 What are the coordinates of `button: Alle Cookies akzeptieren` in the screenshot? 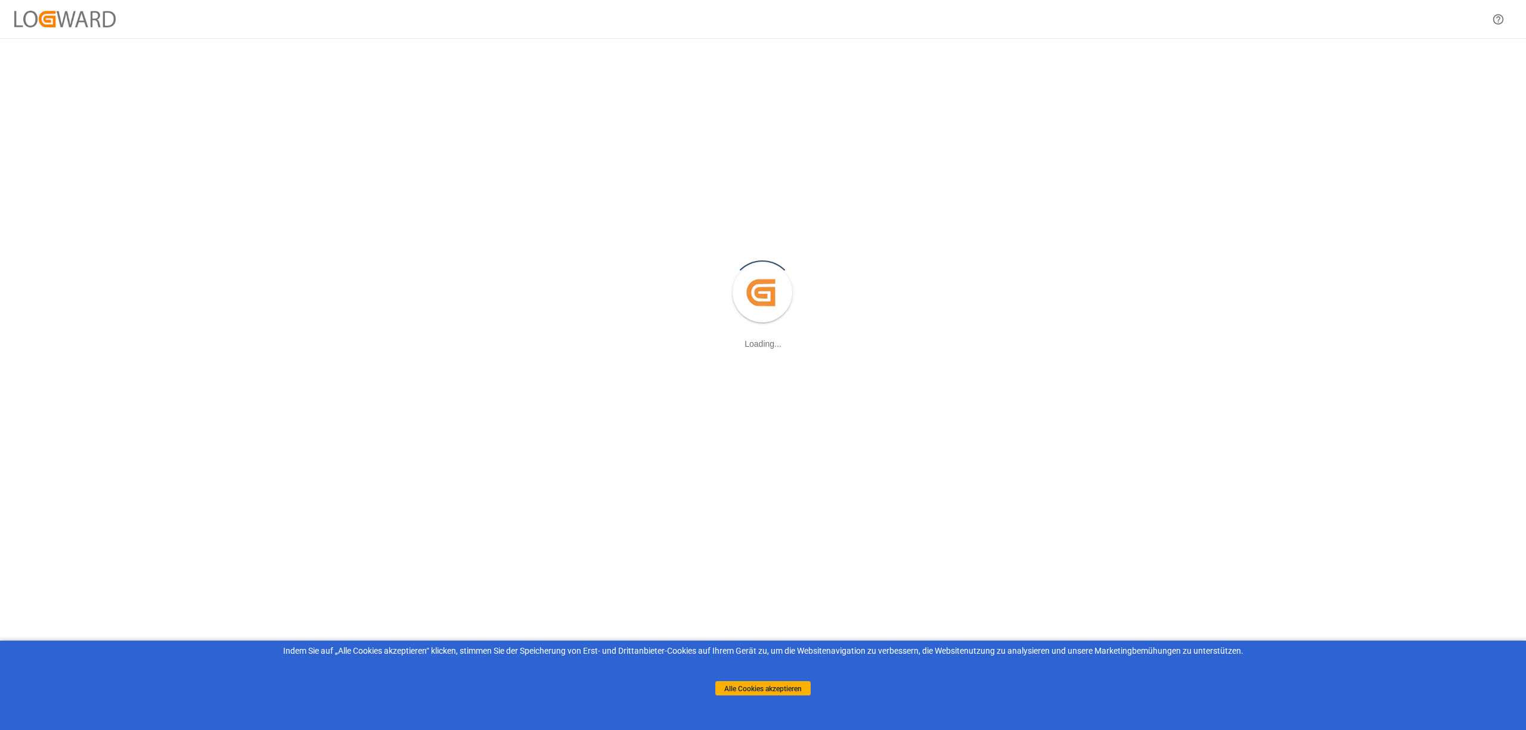 It's located at (763, 688).